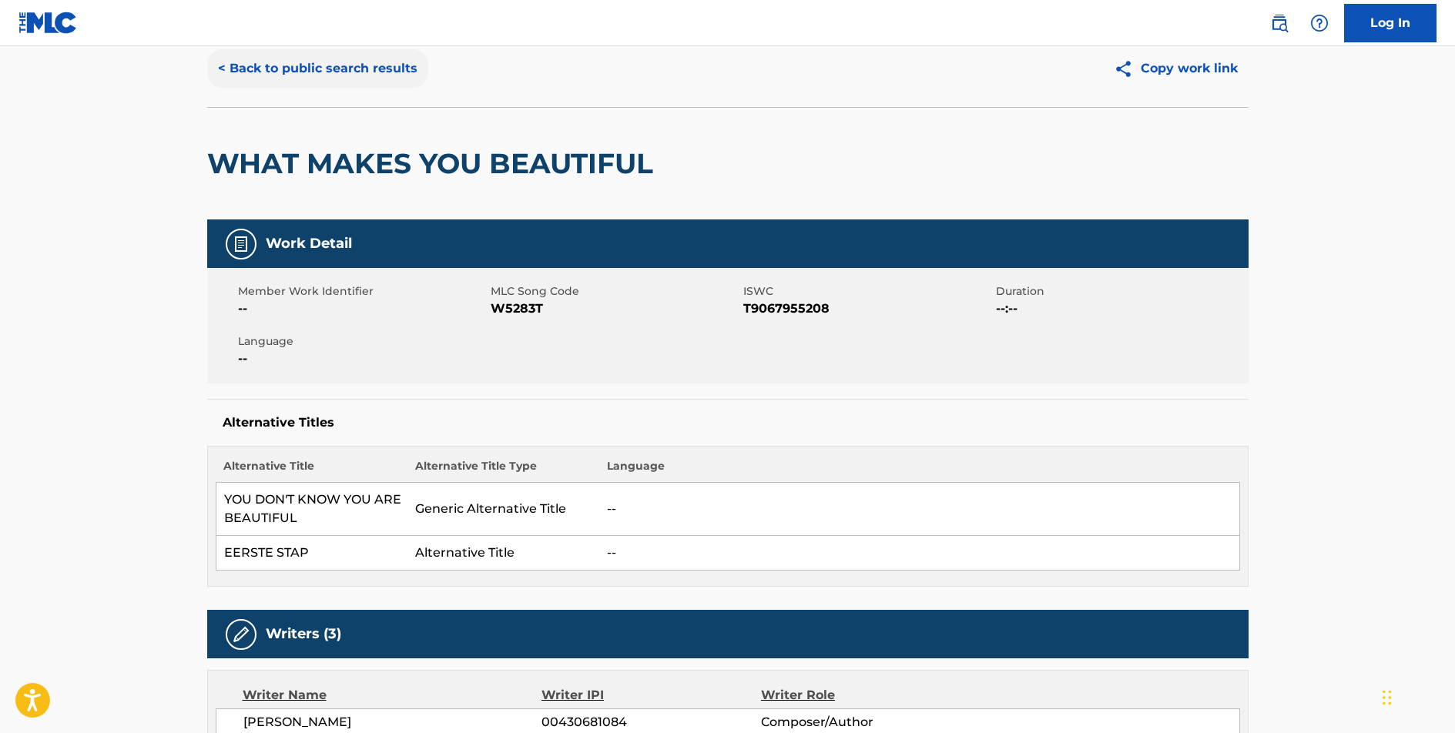 The image size is (1455, 733). I want to click on img: Copy work link, so click(1127, 69).